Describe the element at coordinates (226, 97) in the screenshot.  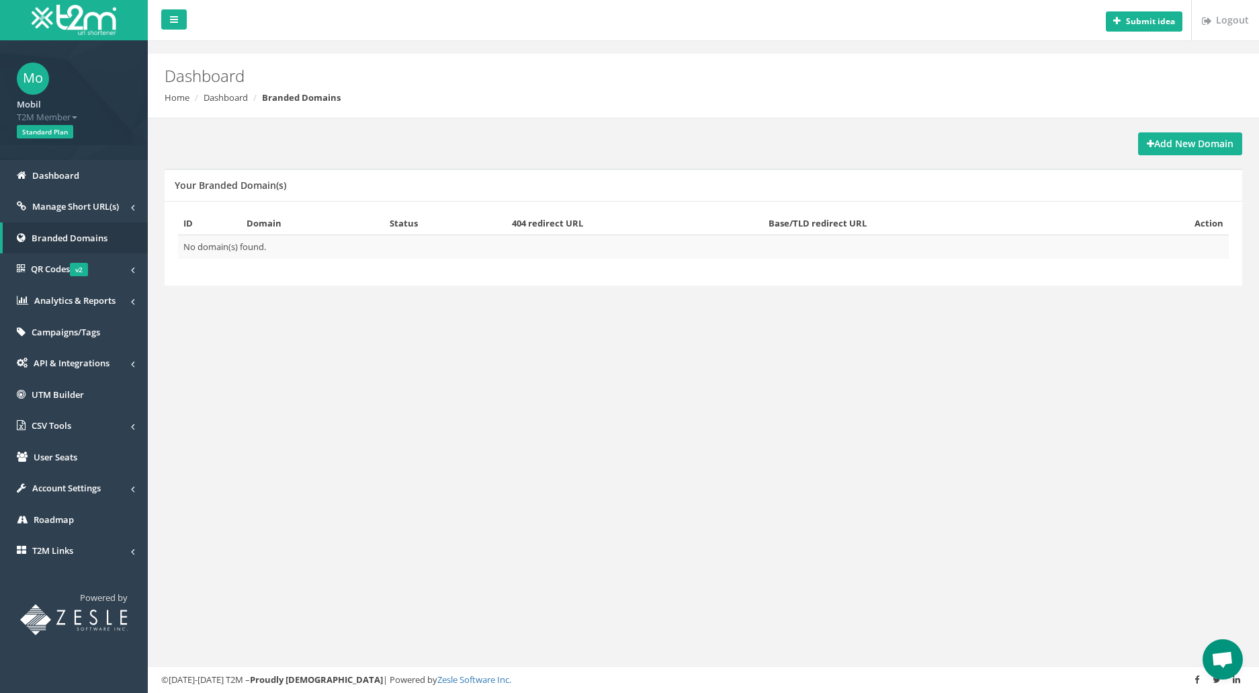
I see `a: Dashboard` at that location.